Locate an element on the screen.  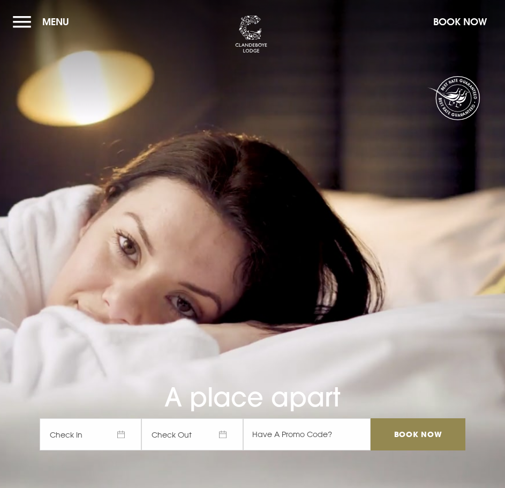
input: Book Now is located at coordinates (418, 434).